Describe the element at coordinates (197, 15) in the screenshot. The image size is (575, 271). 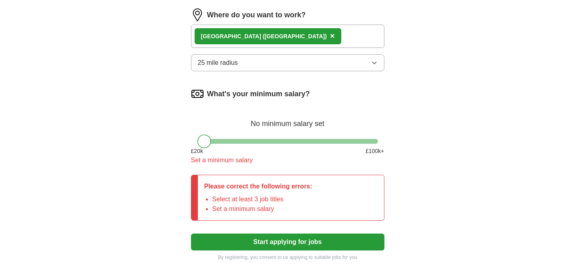
I see `img: location.png` at that location.